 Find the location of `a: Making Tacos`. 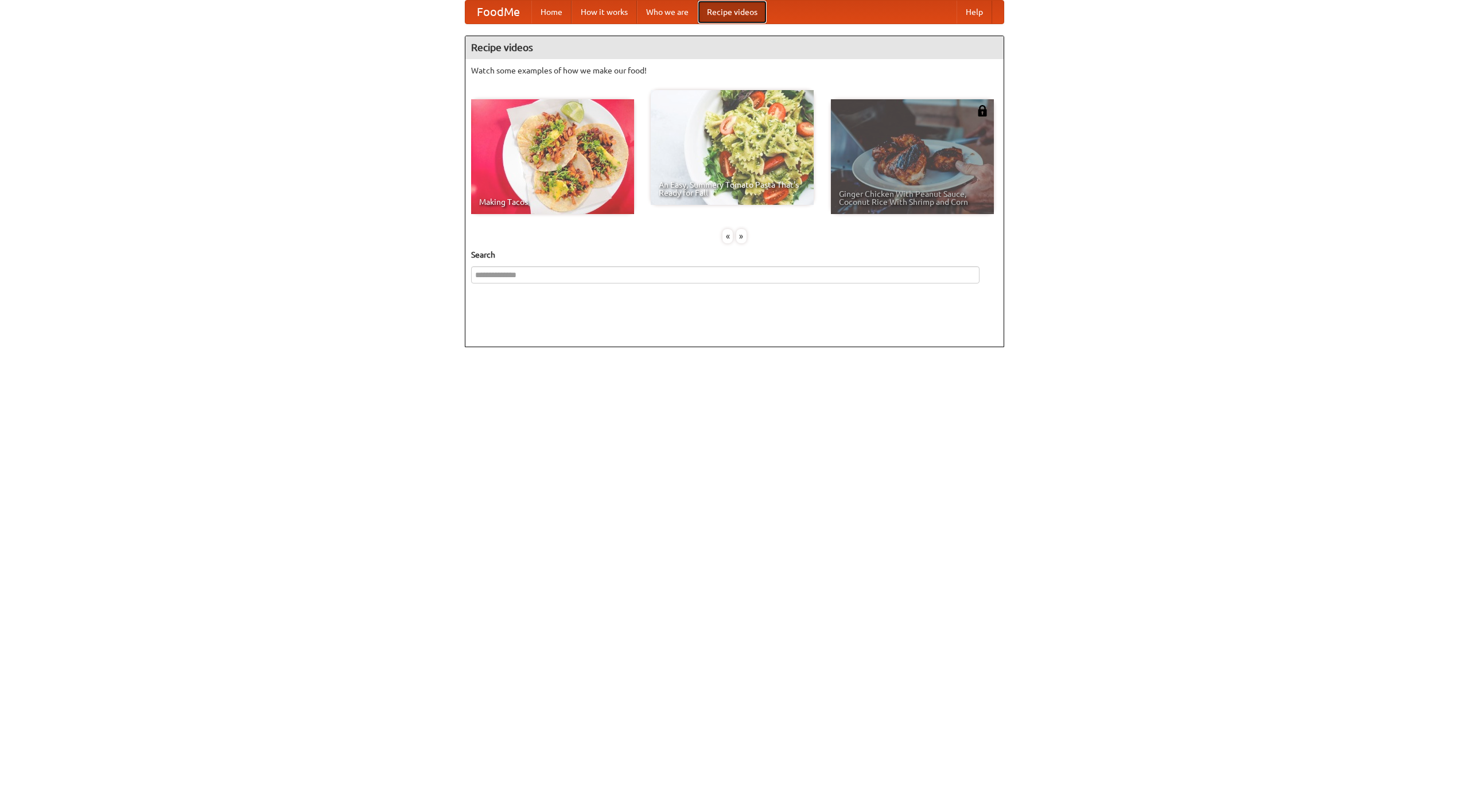

a: Making Tacos is located at coordinates (553, 157).